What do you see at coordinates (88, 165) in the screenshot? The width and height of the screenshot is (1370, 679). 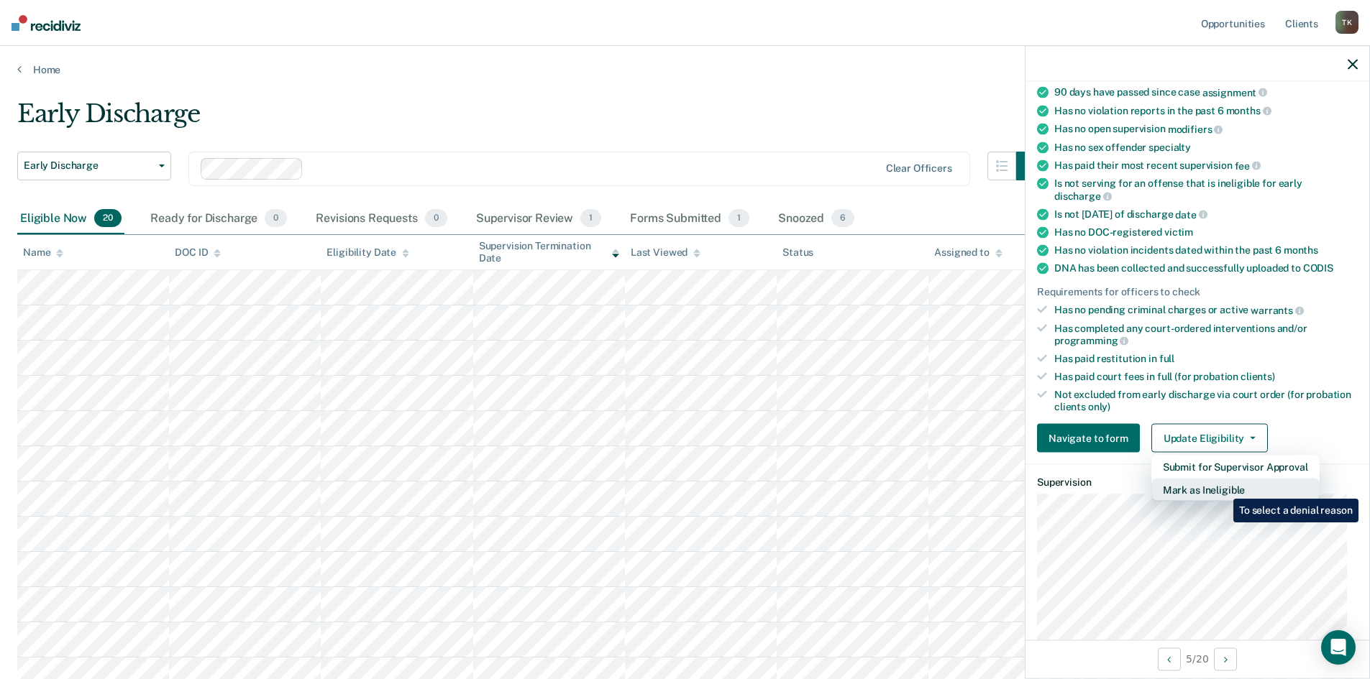 I see `span: Early Discharge` at bounding box center [88, 165].